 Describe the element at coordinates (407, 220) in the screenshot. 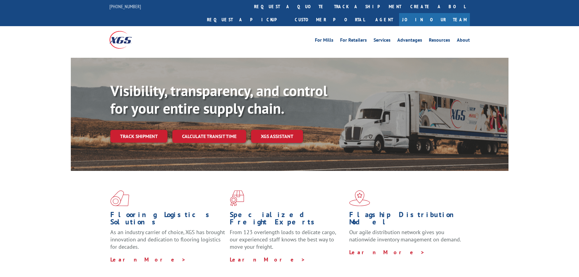

I see `h1: Flagship Distribution Model` at that location.